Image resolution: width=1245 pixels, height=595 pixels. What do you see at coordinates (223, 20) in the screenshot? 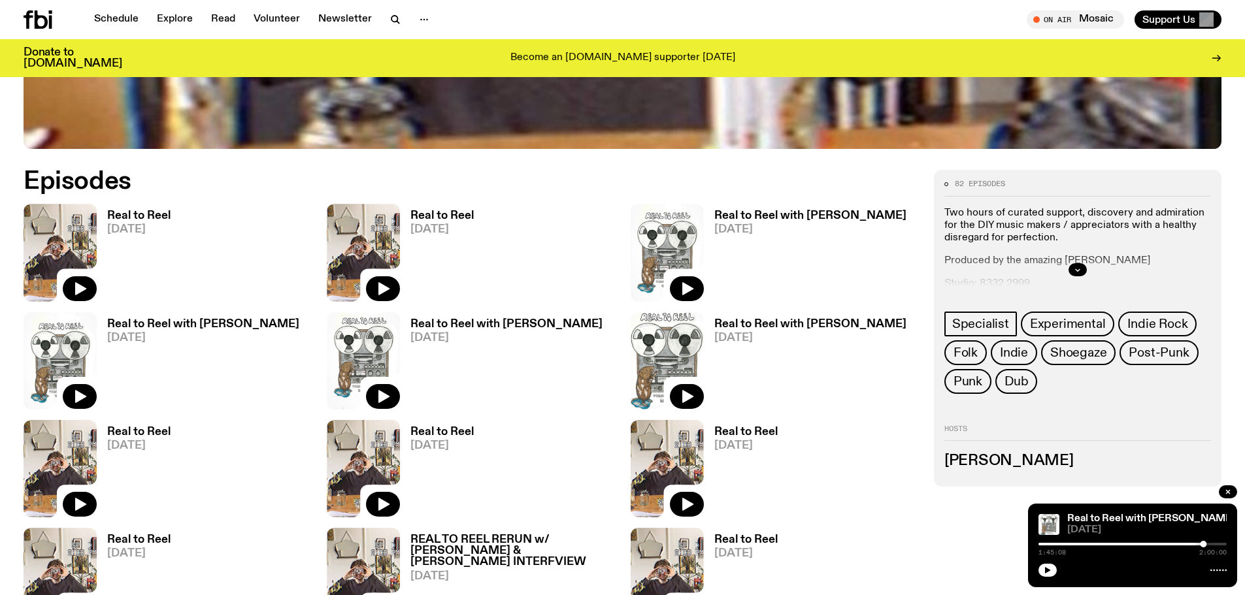
I see `a: Read` at bounding box center [223, 20].